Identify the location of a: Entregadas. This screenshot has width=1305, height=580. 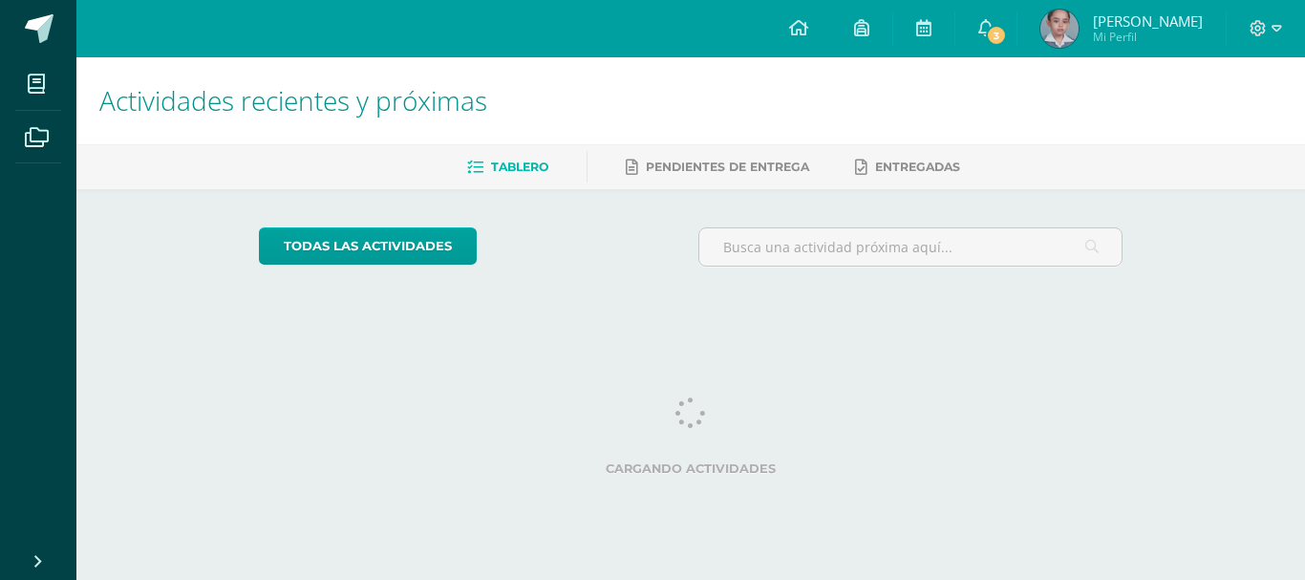
(907, 167).